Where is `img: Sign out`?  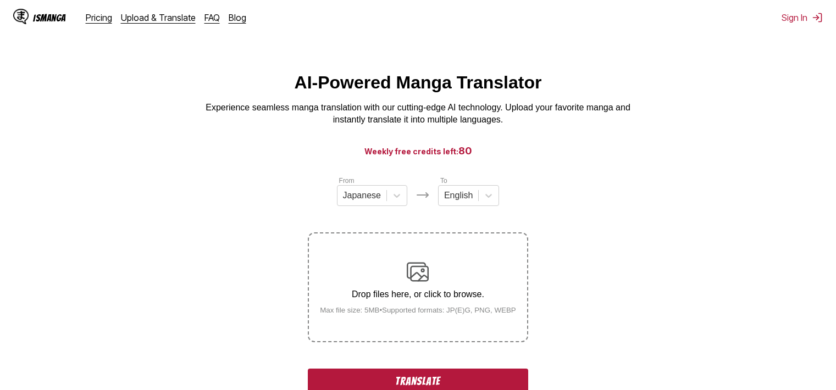
img: Sign out is located at coordinates (818, 18).